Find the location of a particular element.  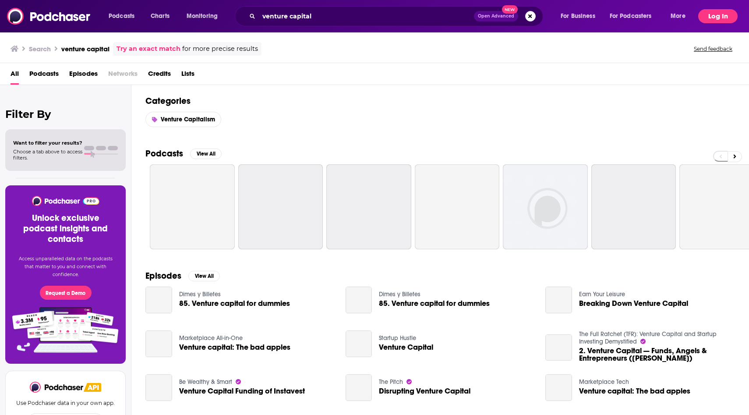

a: EpisodesView All is located at coordinates (183, 275).